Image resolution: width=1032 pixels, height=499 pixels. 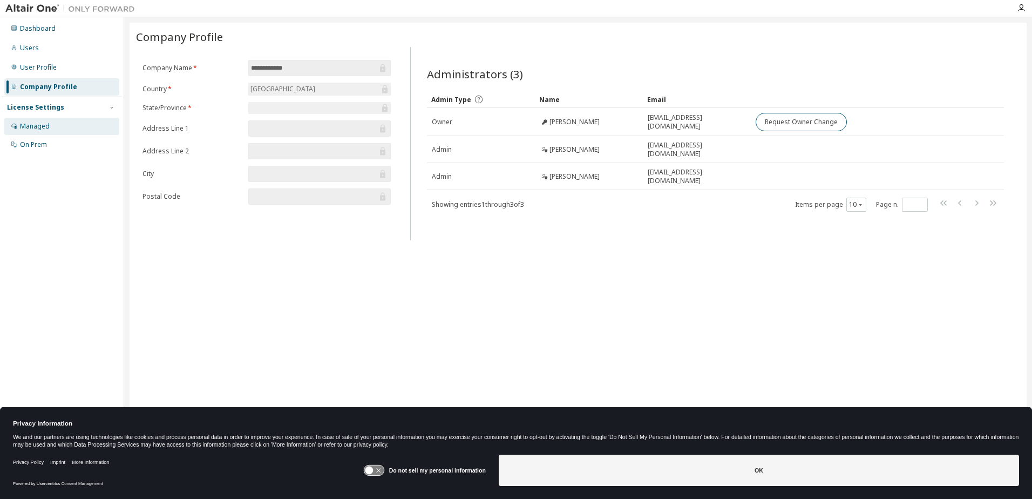 What do you see at coordinates (192, 128) in the screenshot?
I see `label: Address Line 1` at bounding box center [192, 128].